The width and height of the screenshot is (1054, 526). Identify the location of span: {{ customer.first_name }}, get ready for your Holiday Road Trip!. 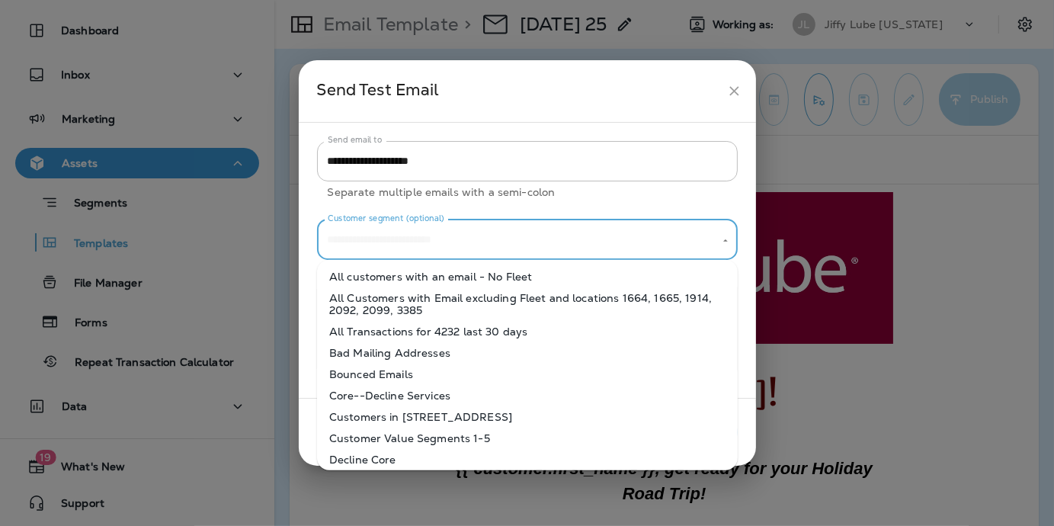
(374, 296).